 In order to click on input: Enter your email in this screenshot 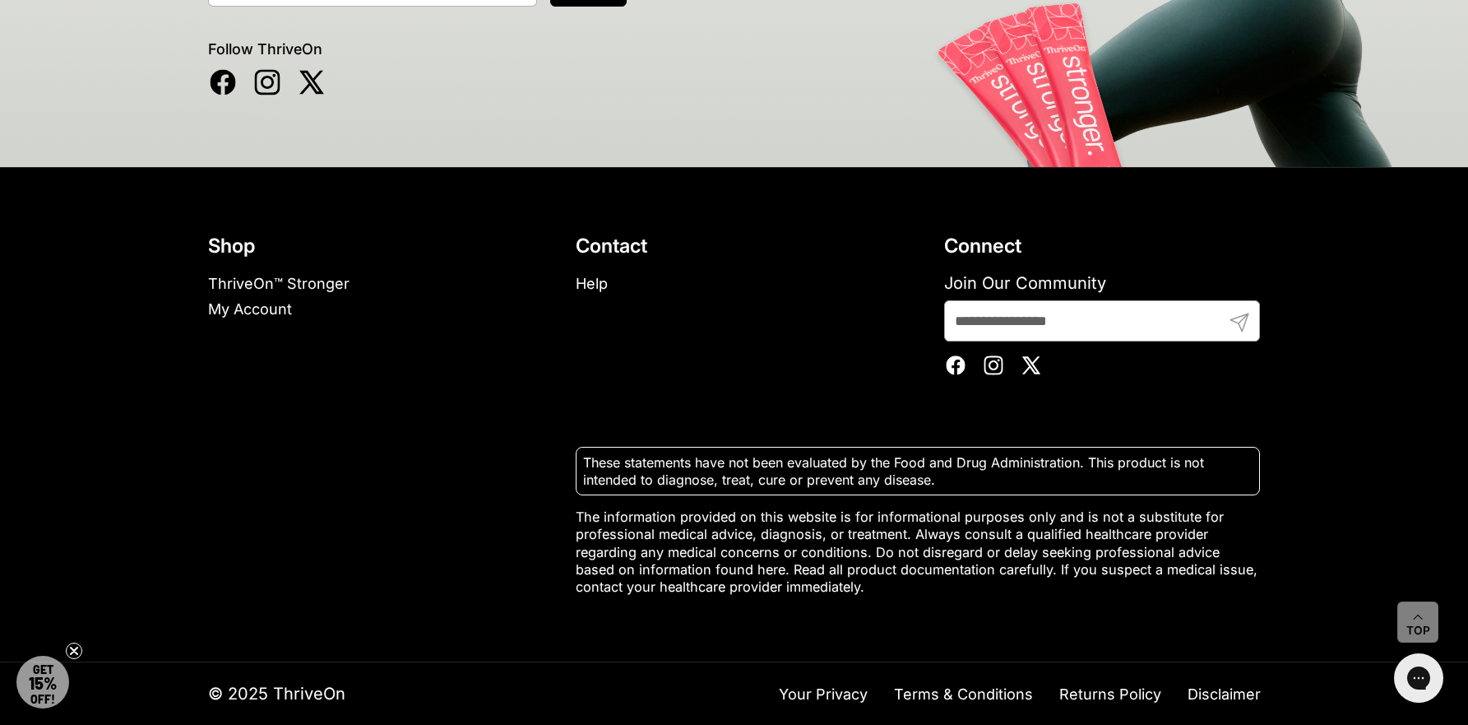, I will do `click(1102, 321)`.